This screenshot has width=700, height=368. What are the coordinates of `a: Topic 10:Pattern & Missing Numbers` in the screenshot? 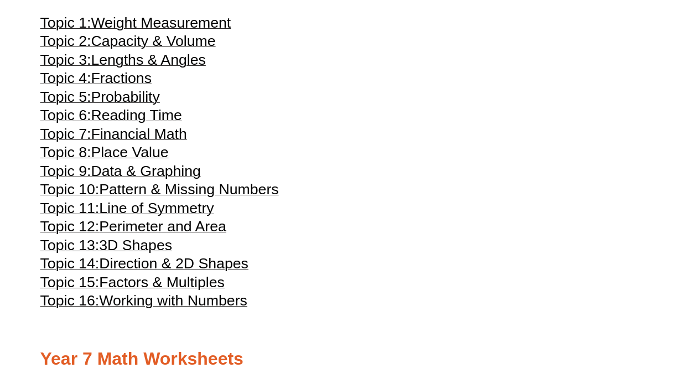 It's located at (159, 191).